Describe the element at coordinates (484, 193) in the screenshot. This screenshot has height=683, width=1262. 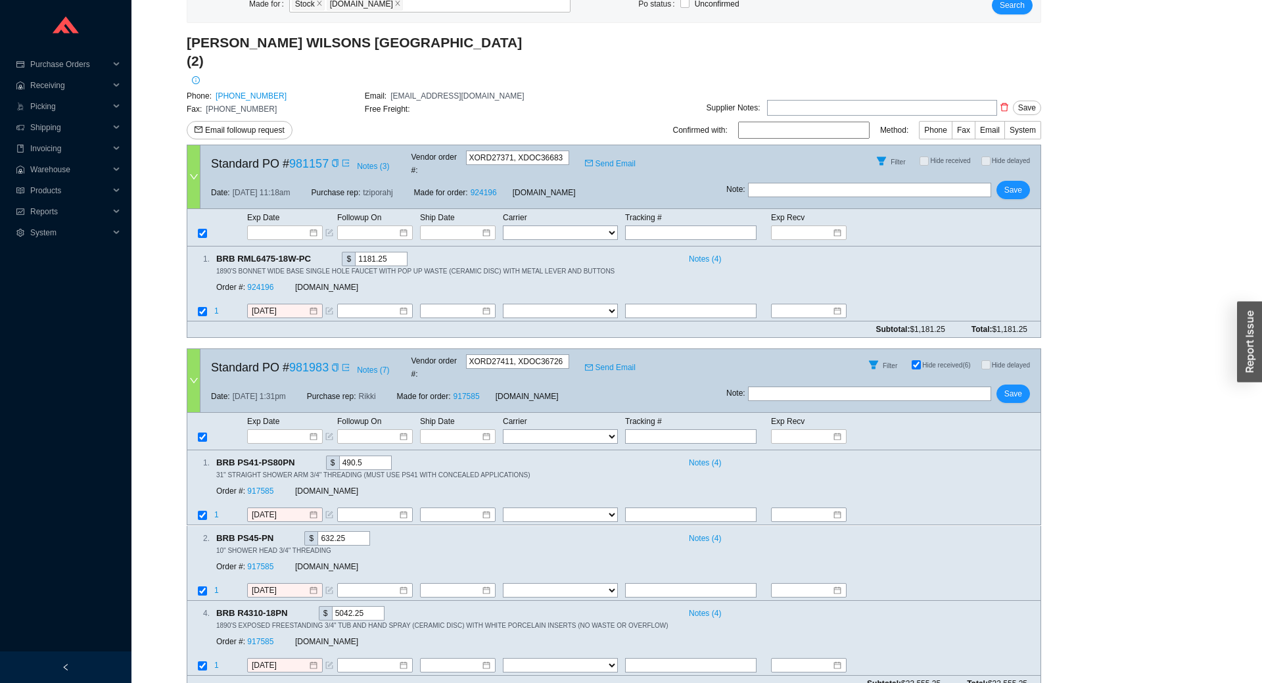
I see `a: 924196` at that location.